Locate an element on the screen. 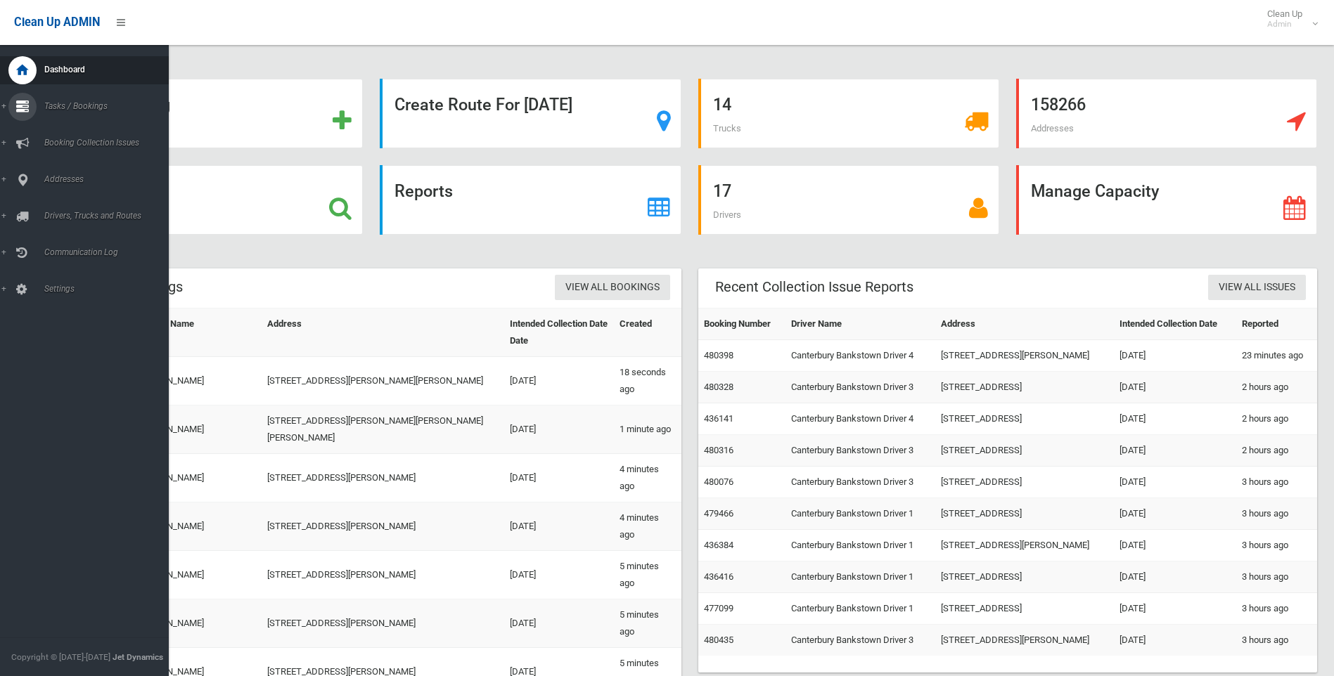 The width and height of the screenshot is (1334, 676). a: 479466 is located at coordinates (718, 513).